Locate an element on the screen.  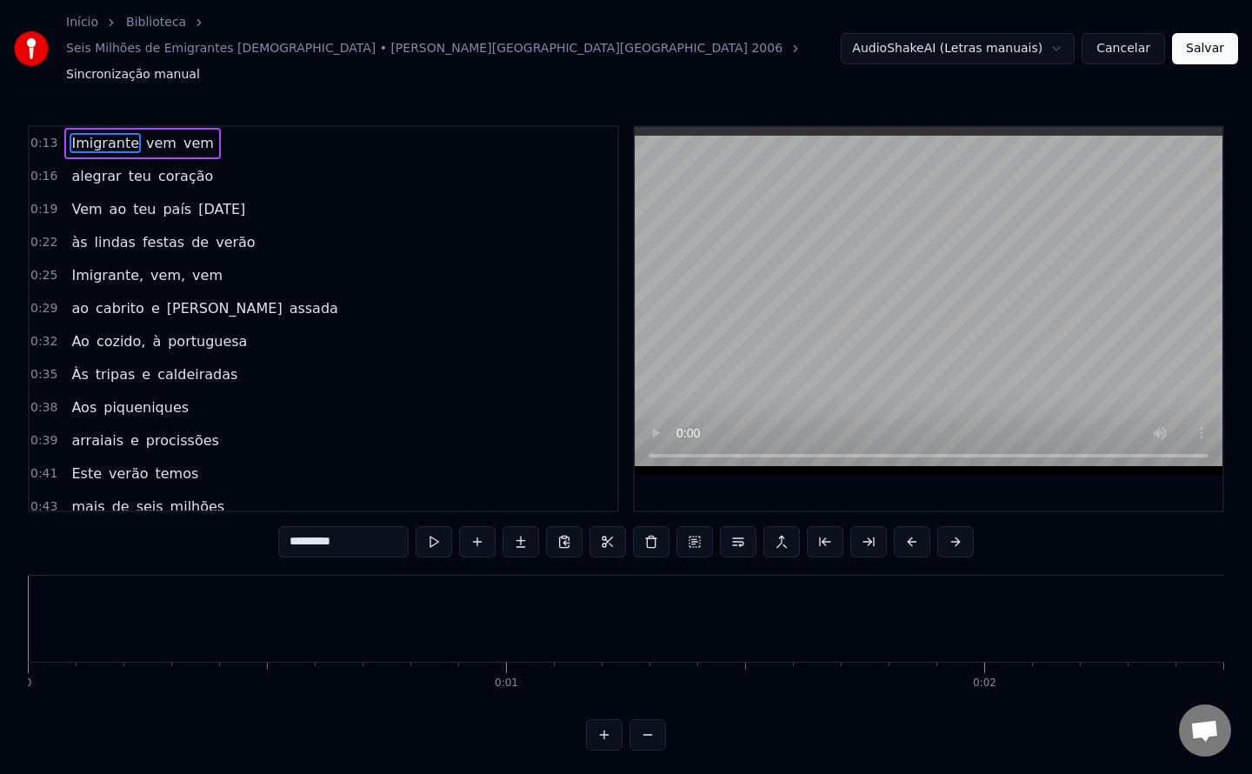
div: Open chat is located at coordinates (1205, 730).